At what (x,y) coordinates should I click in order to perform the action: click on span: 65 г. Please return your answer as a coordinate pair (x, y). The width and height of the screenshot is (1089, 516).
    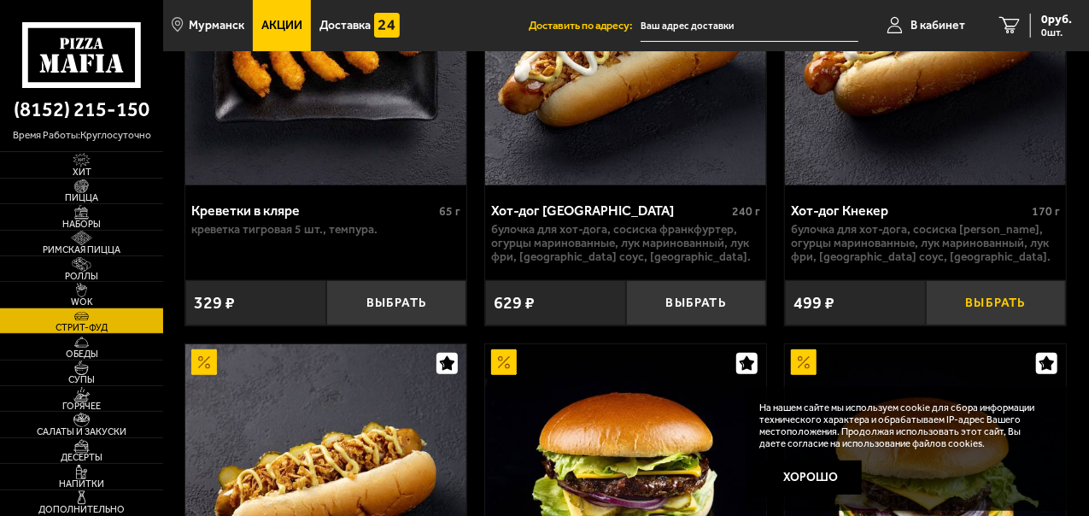
    Looking at the image, I should click on (449, 211).